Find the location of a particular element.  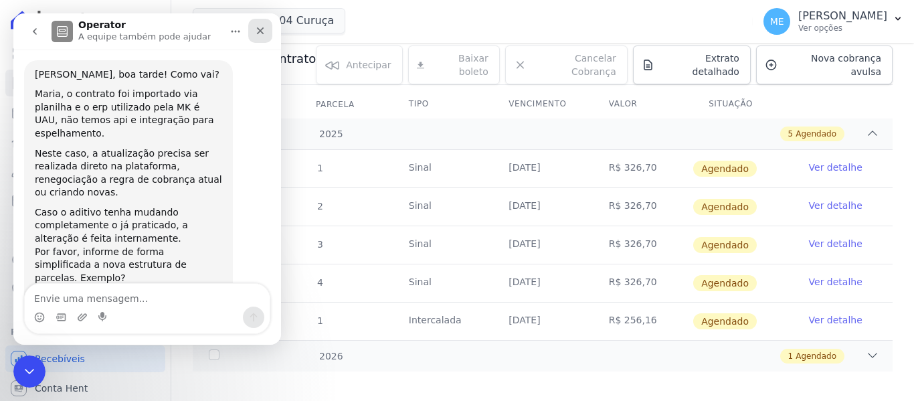

span: Conta Hent is located at coordinates (61, 388).